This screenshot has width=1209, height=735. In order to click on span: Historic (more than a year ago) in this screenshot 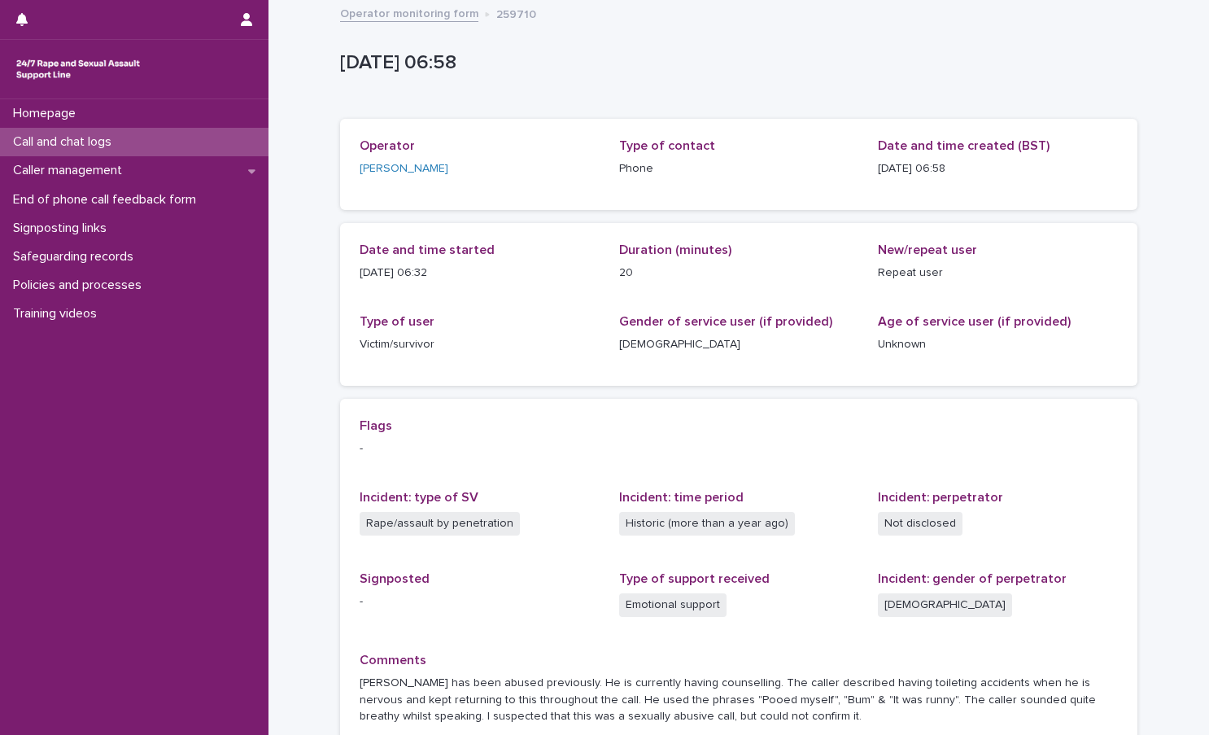, I will do `click(707, 523)`.